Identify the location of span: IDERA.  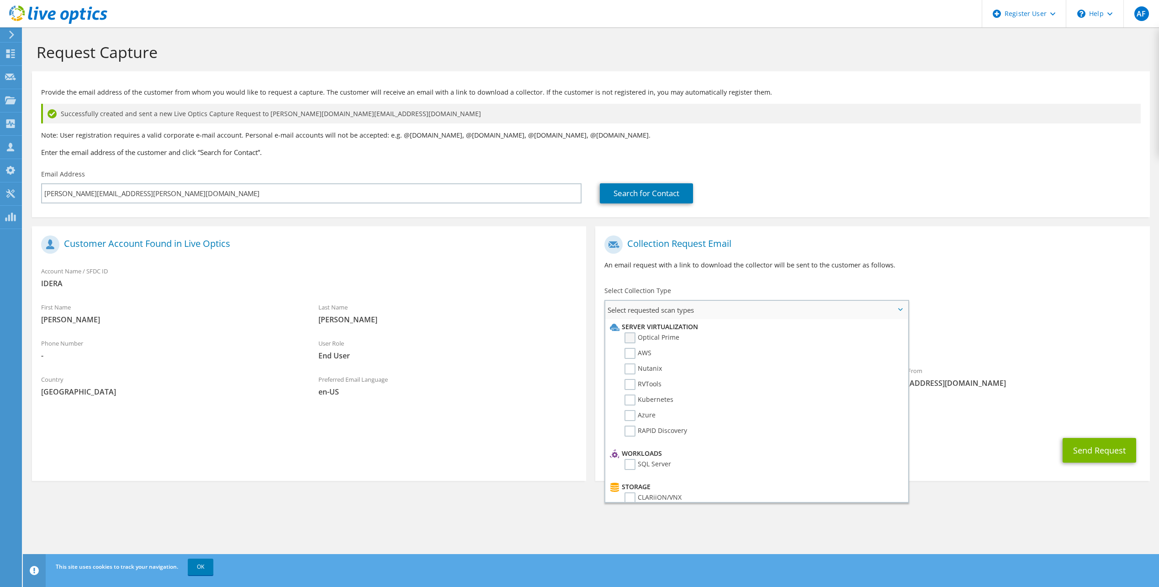
(309, 283).